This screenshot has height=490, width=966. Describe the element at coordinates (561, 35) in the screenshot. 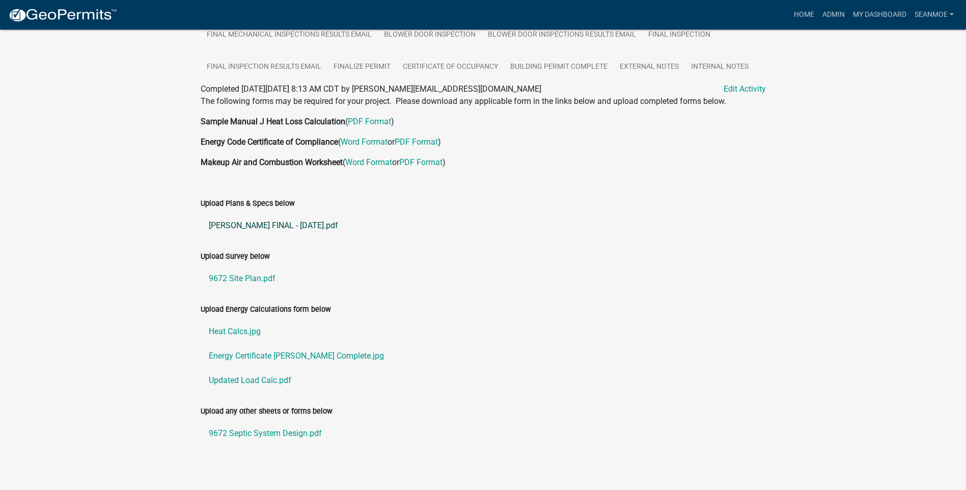

I see `a: Blower Door Inspections Results Email` at that location.